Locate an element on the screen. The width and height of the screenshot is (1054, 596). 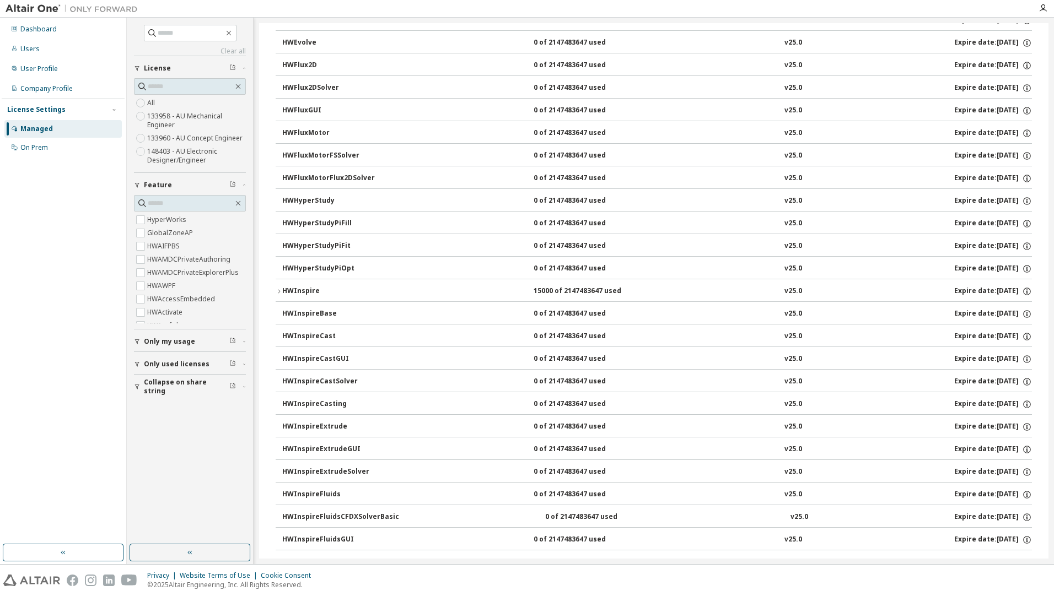
a: Clear all is located at coordinates (190, 51).